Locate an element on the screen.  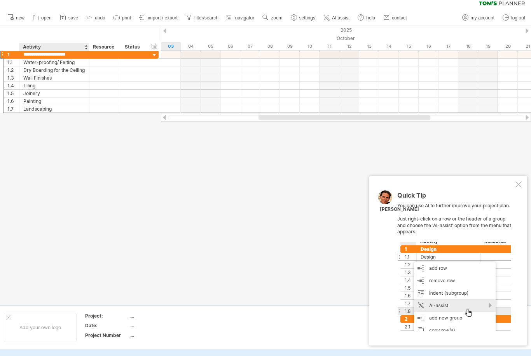
a: save is located at coordinates (69, 18).